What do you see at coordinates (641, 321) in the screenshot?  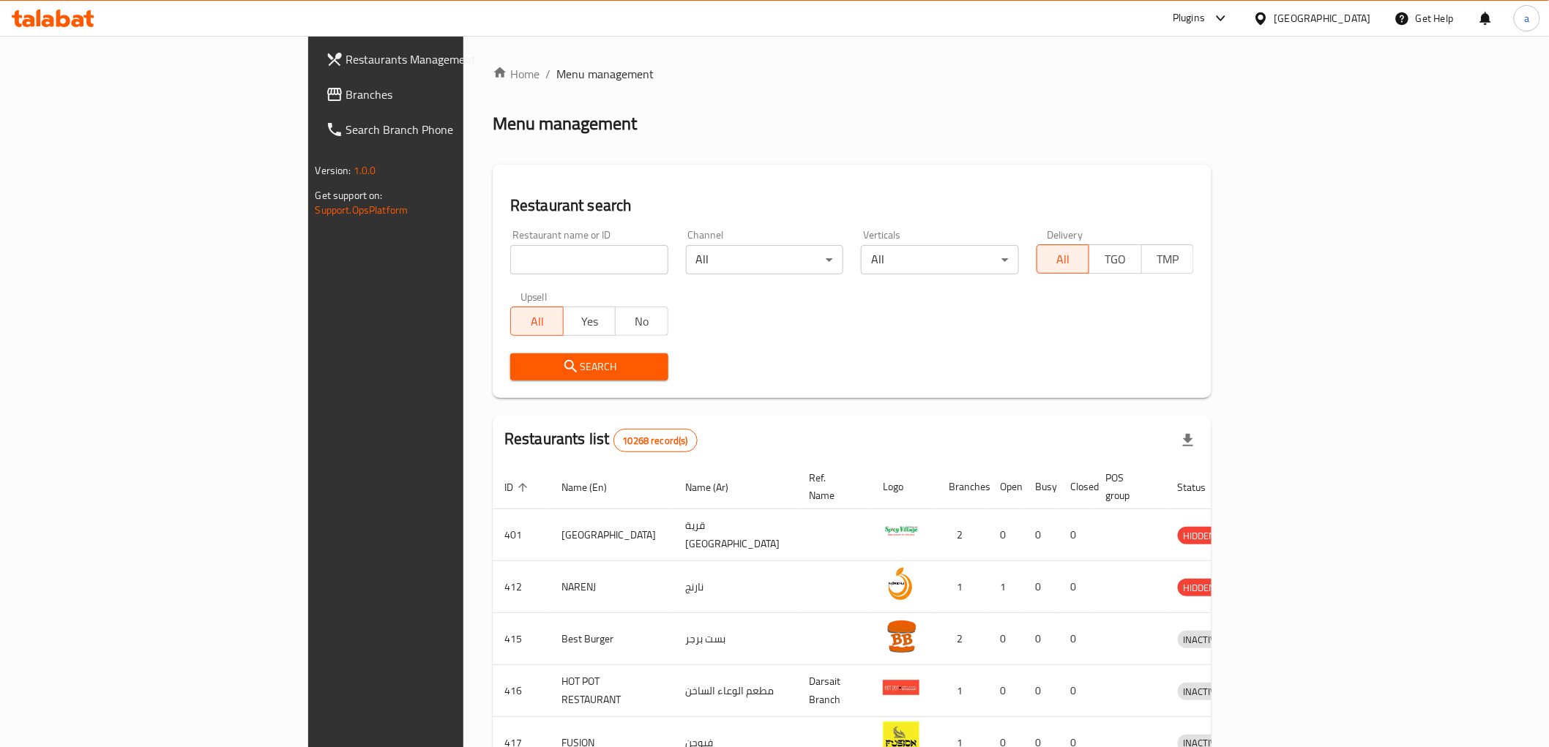 I see `button: No` at bounding box center [641, 321].